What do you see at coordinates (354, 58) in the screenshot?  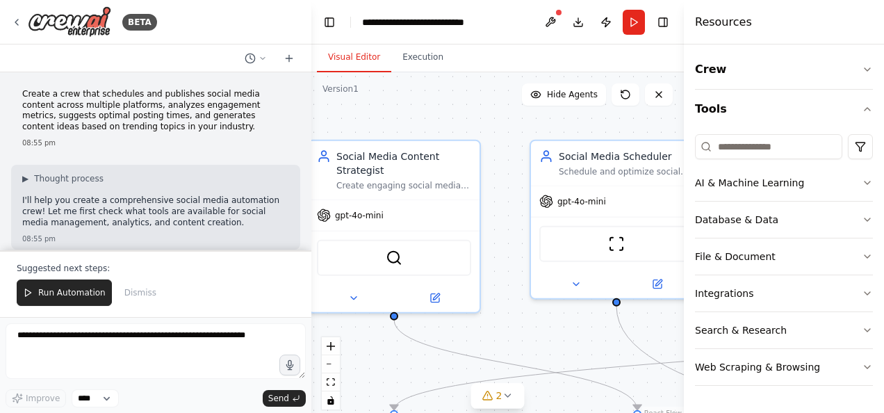 I see `button: Visual Editor` at bounding box center [354, 58].